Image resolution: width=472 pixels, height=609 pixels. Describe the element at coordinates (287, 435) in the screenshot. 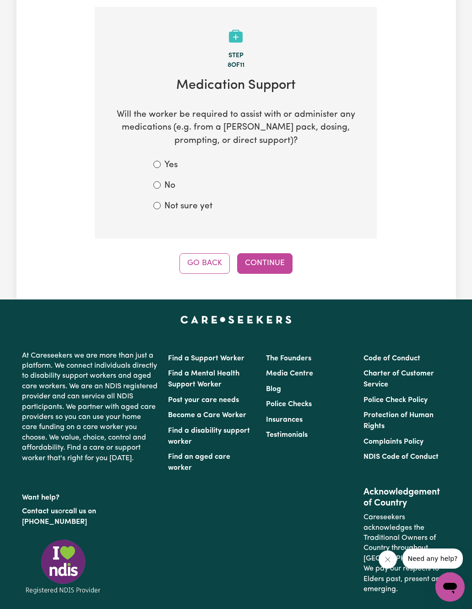

I see `a: Testimonials` at that location.